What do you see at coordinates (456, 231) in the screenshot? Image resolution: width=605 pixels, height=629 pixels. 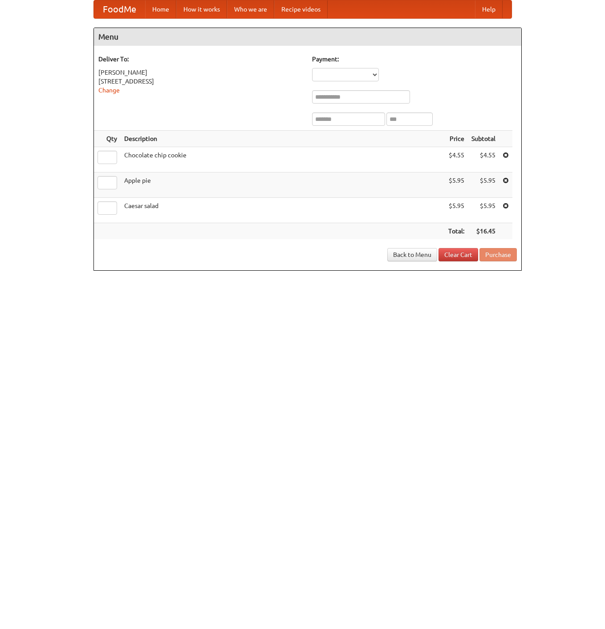 I see `th: Total:` at bounding box center [456, 231].